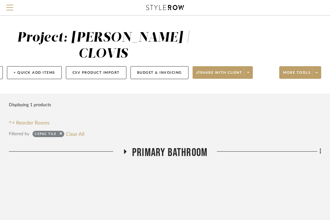  I want to click on span: Share with client, so click(220, 75).